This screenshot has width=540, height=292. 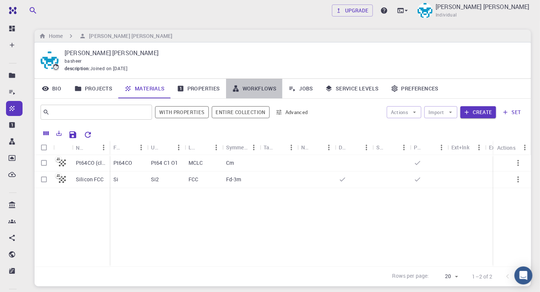 I want to click on button: With properties, so click(x=182, y=112).